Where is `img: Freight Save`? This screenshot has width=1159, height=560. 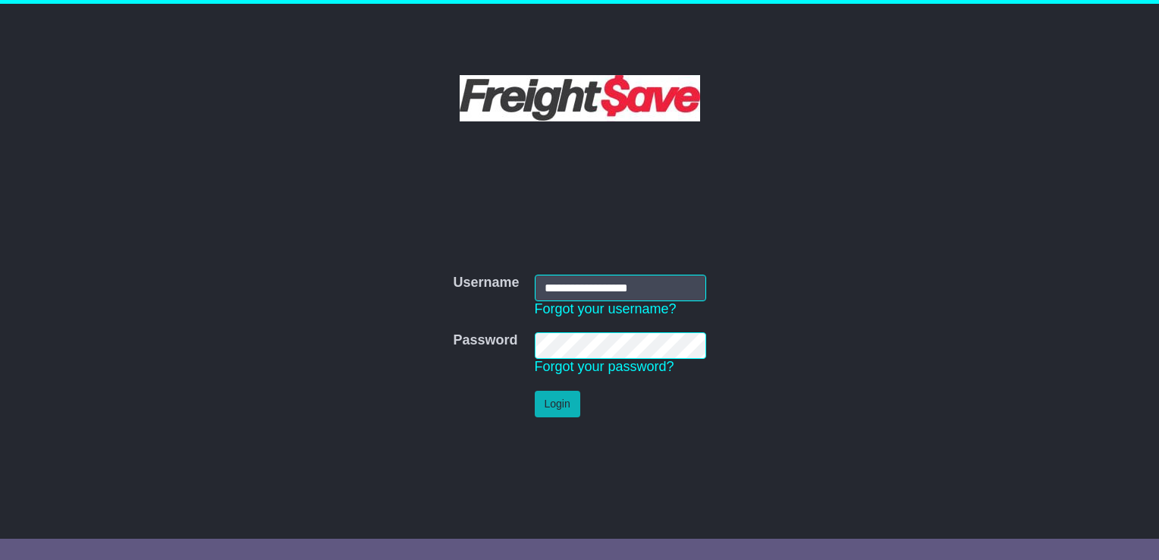
img: Freight Save is located at coordinates (579, 98).